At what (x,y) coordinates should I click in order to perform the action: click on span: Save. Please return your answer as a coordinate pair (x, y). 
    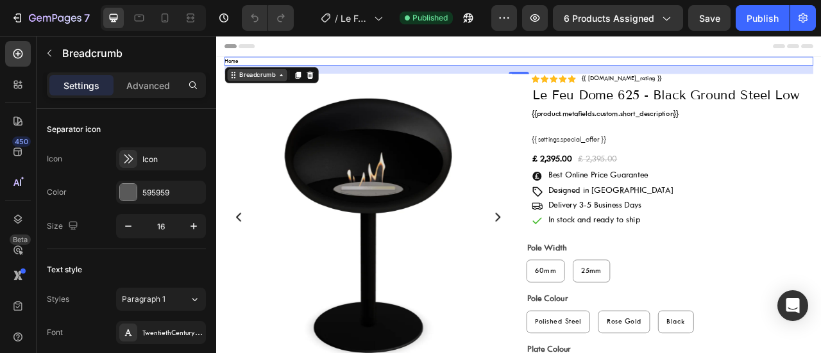
    Looking at the image, I should click on (709, 18).